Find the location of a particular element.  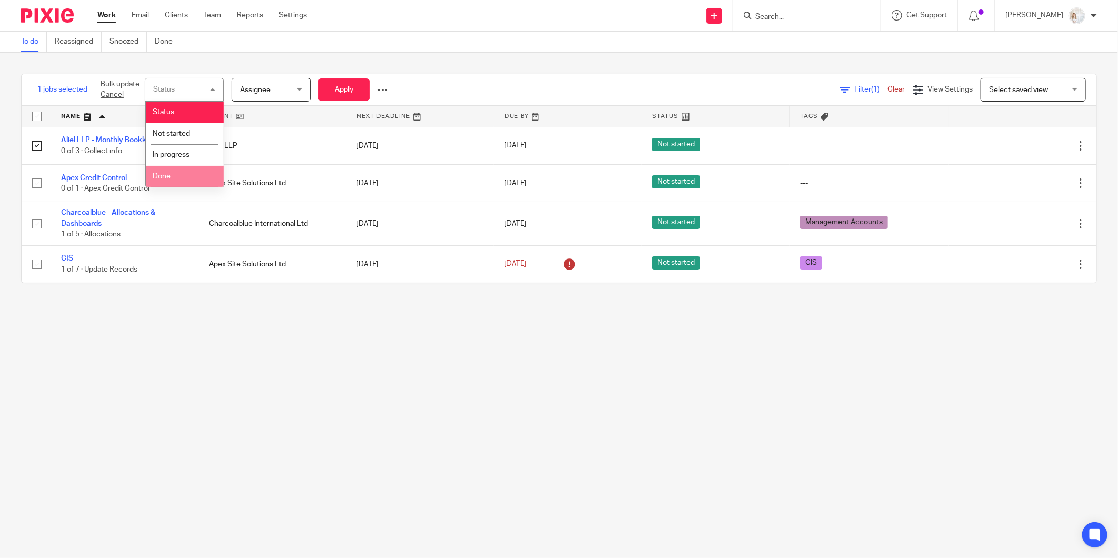

div: Status is located at coordinates (164, 89).